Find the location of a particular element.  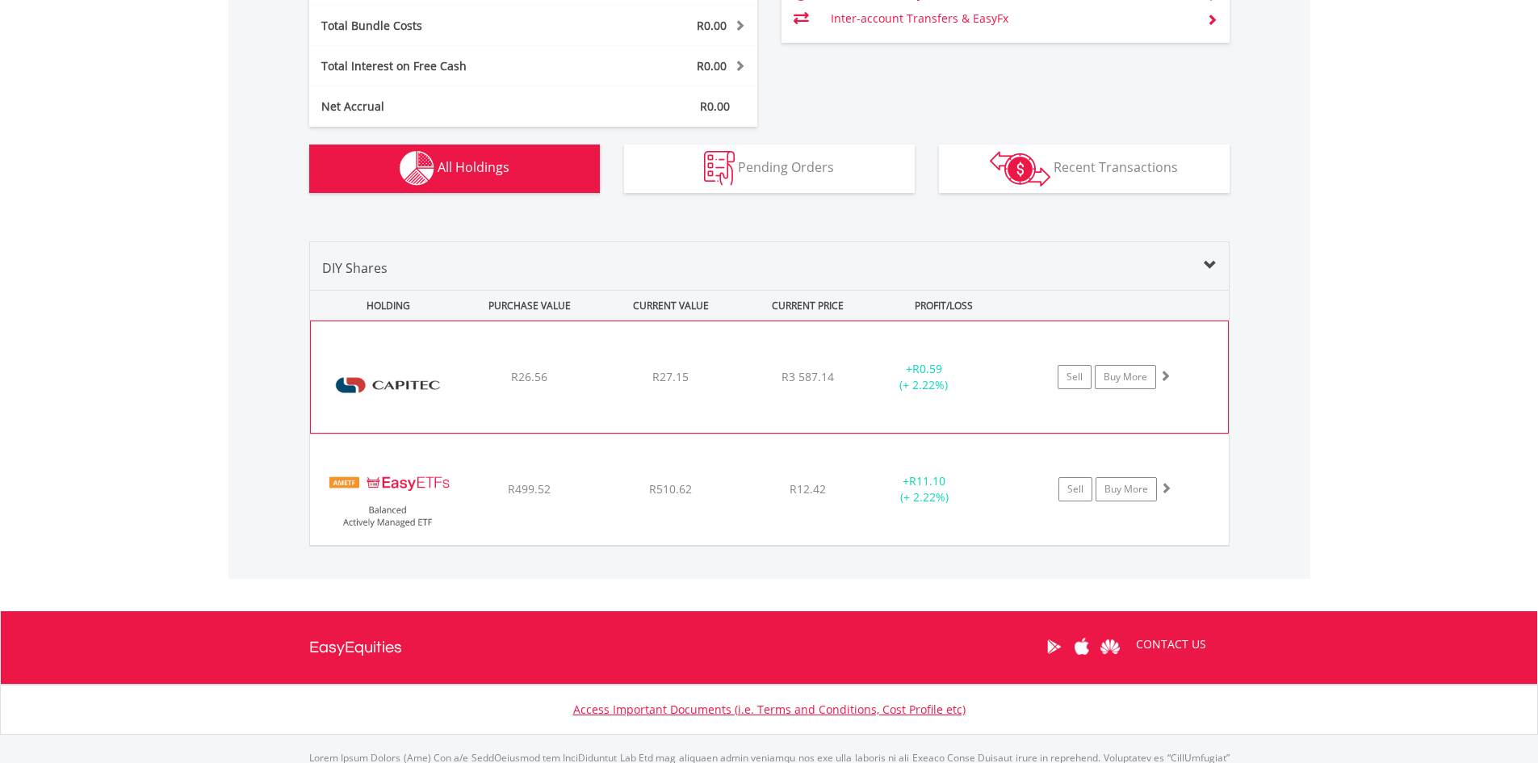

img: pending_instructions-wht.png is located at coordinates (719, 168).